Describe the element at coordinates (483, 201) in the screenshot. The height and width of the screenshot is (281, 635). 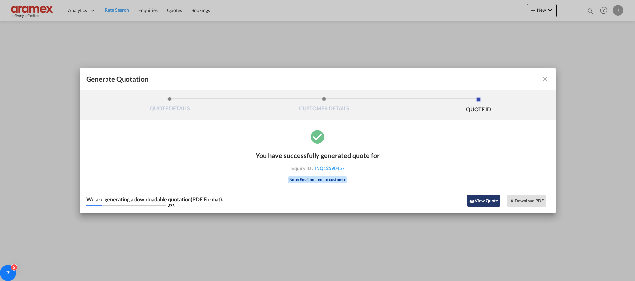
I see `button: icon-eyeView Quote` at that location.